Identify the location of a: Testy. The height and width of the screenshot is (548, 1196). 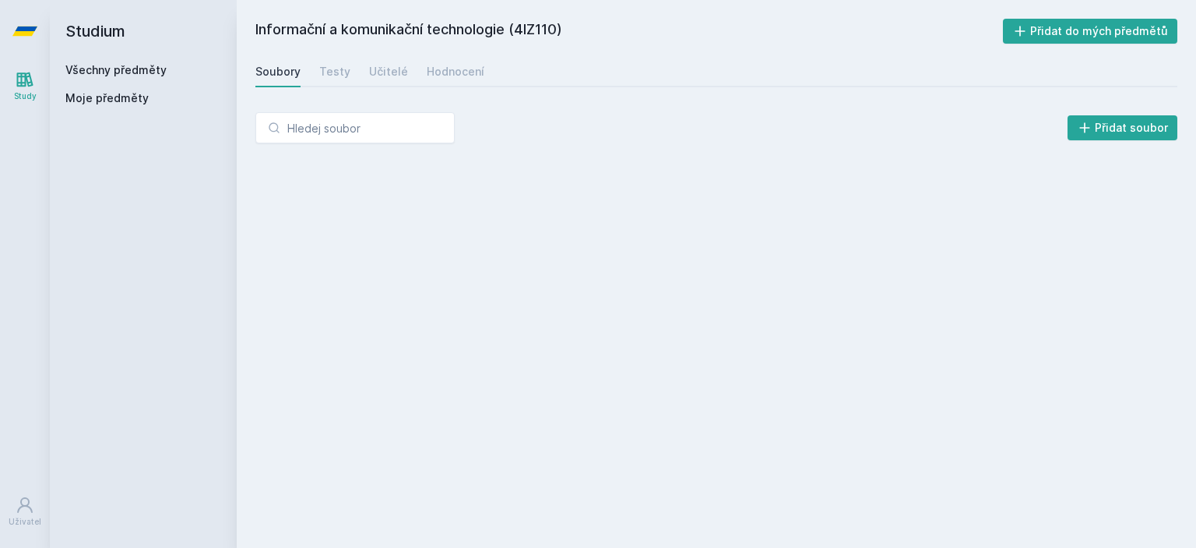
(335, 72).